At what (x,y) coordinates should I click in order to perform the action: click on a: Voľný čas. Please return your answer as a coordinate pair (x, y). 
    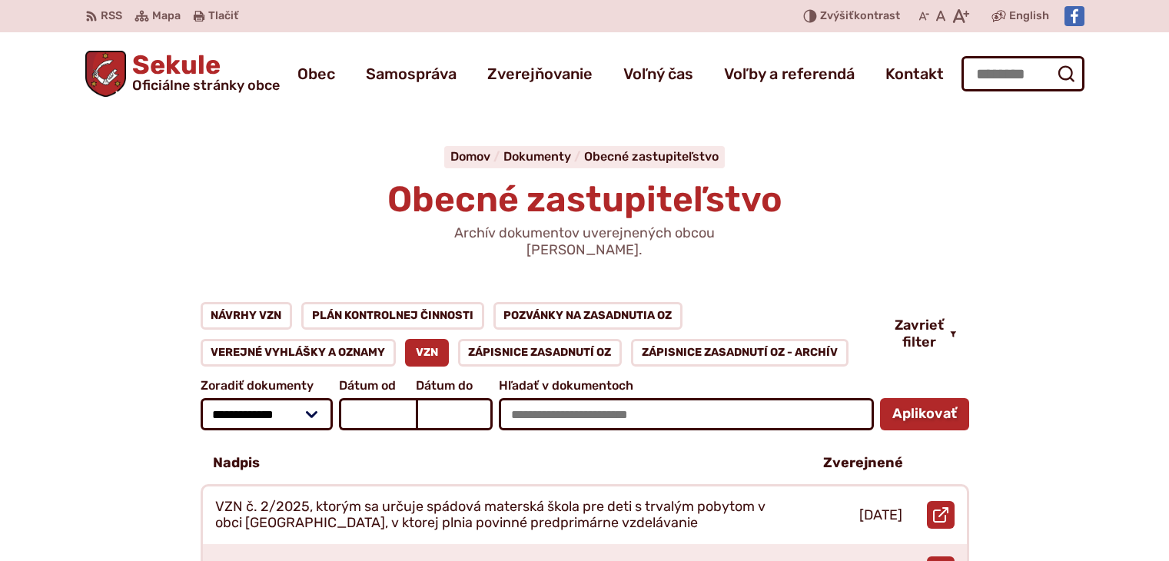
    Looking at the image, I should click on (658, 74).